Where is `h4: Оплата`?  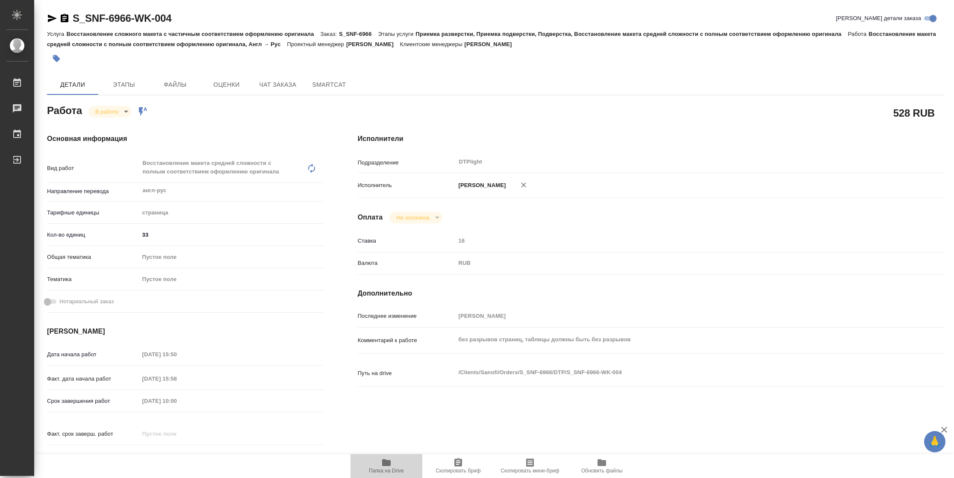 h4: Оплата is located at coordinates (370, 218).